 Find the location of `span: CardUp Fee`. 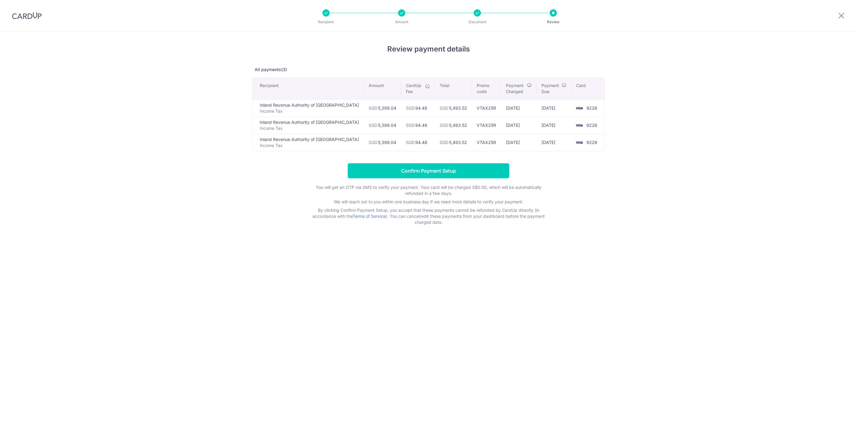

span: CardUp Fee is located at coordinates (414, 89).